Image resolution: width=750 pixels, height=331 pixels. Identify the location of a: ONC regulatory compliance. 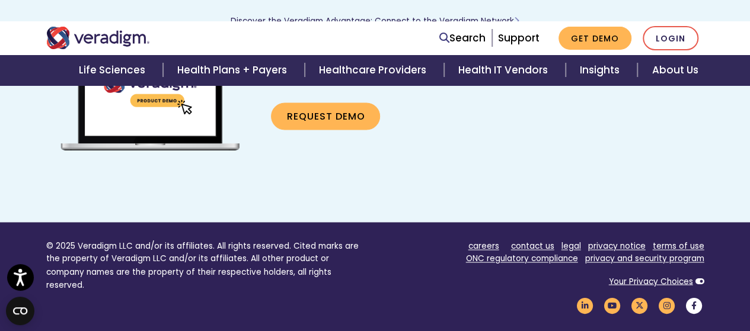
(522, 258).